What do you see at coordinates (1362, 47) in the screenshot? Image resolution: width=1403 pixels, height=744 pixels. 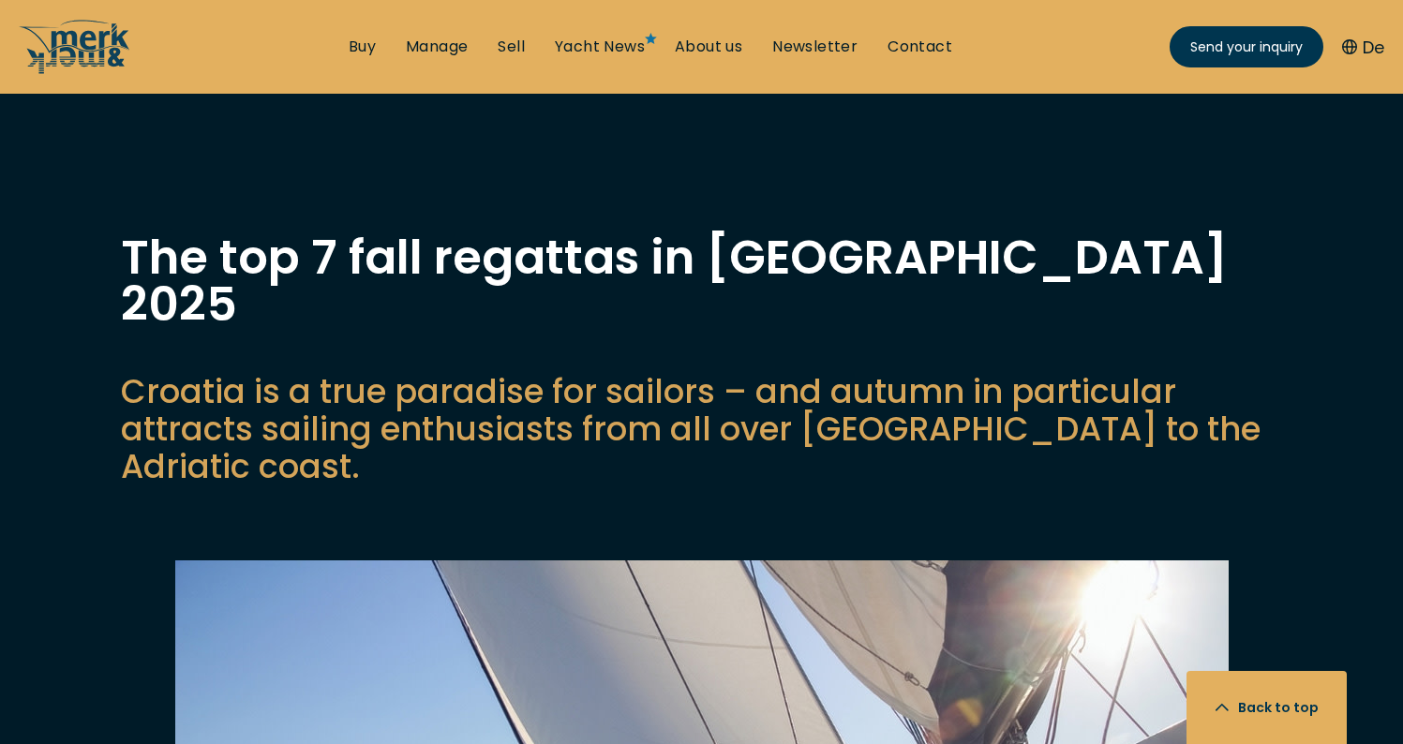 I see `button: De` at bounding box center [1362, 47].